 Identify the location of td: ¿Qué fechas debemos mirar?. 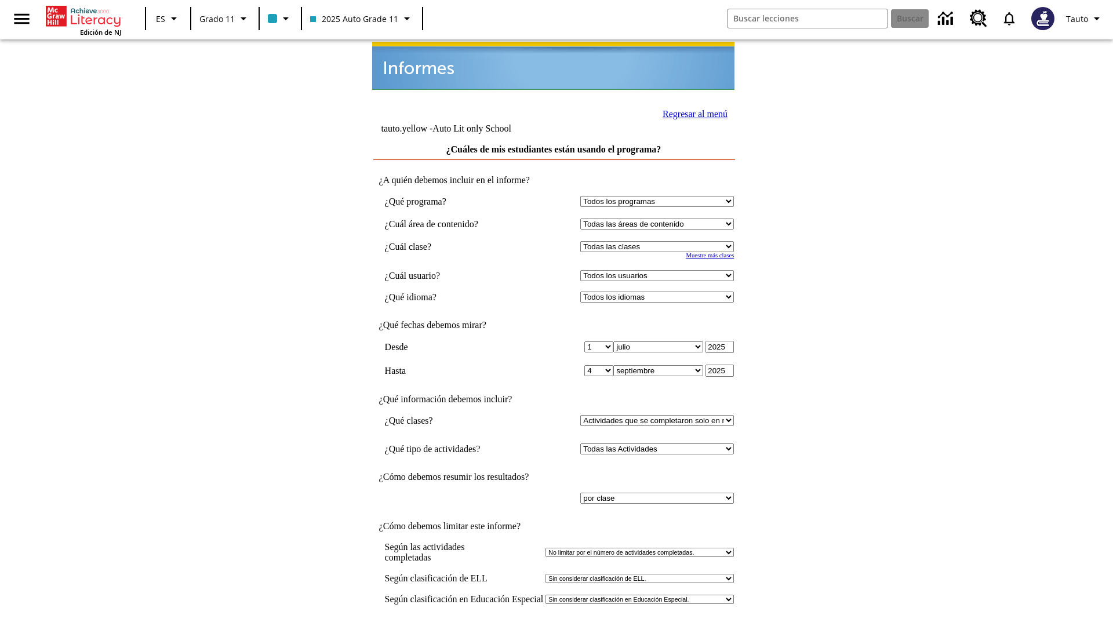
(554, 325).